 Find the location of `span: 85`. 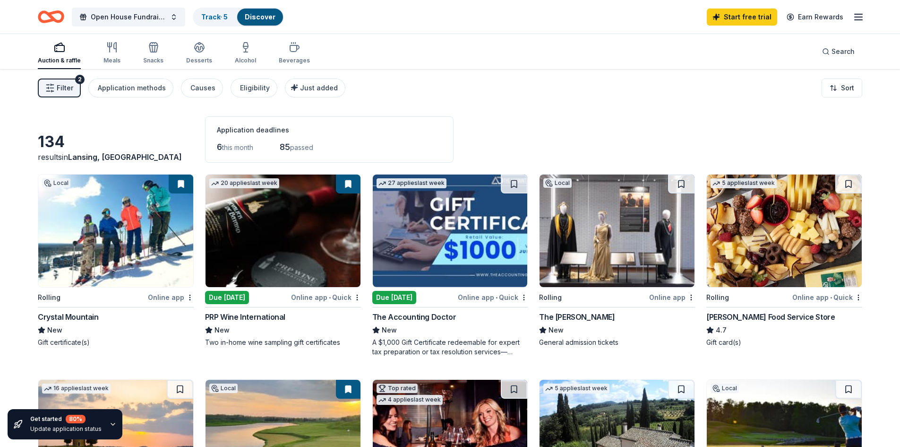

span: 85 is located at coordinates (285, 146).